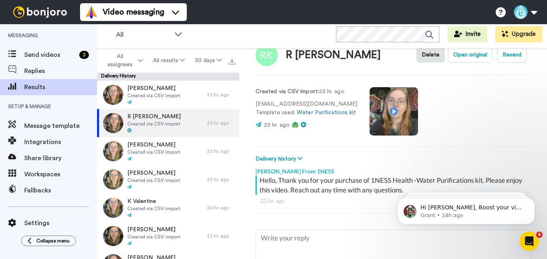  What do you see at coordinates (113, 236) in the screenshot?
I see `img: 5bd00f3d-35e1-48e8-9d79-da641818b661-thumb.jpg` at bounding box center [113, 236].